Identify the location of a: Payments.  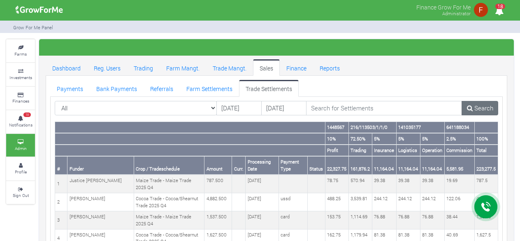
(70, 88).